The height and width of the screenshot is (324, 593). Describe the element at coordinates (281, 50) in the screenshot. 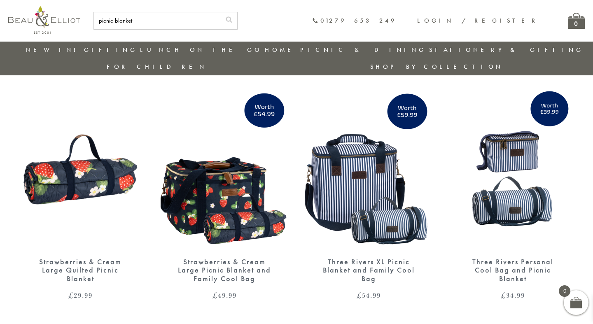

I see `a: Home` at that location.